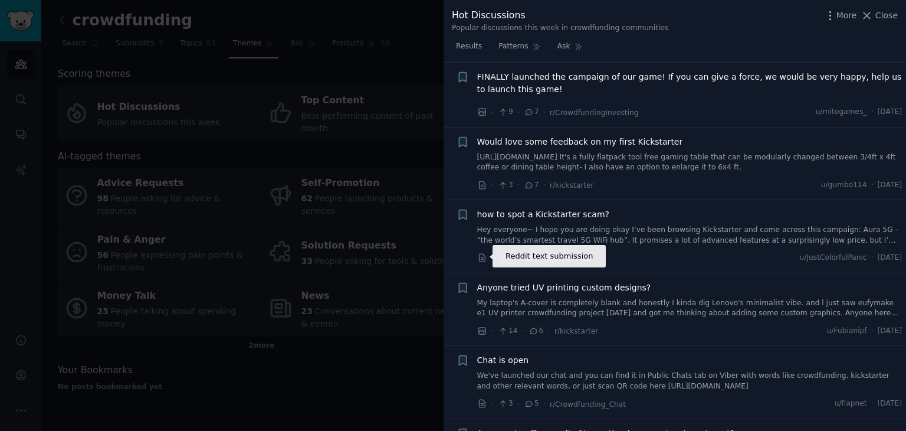 The height and width of the screenshot is (431, 906). What do you see at coordinates (887, 15) in the screenshot?
I see `span: Close` at bounding box center [887, 15].